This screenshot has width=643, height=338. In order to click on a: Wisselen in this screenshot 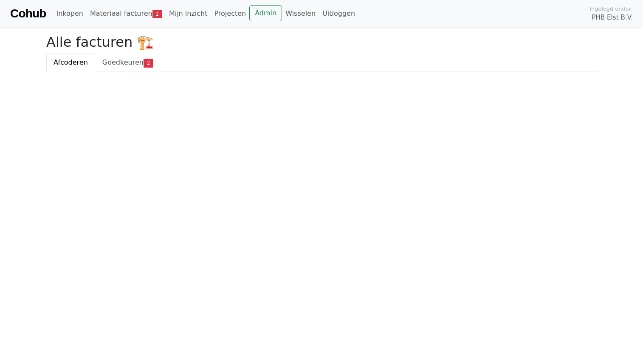, I will do `click(300, 14)`.